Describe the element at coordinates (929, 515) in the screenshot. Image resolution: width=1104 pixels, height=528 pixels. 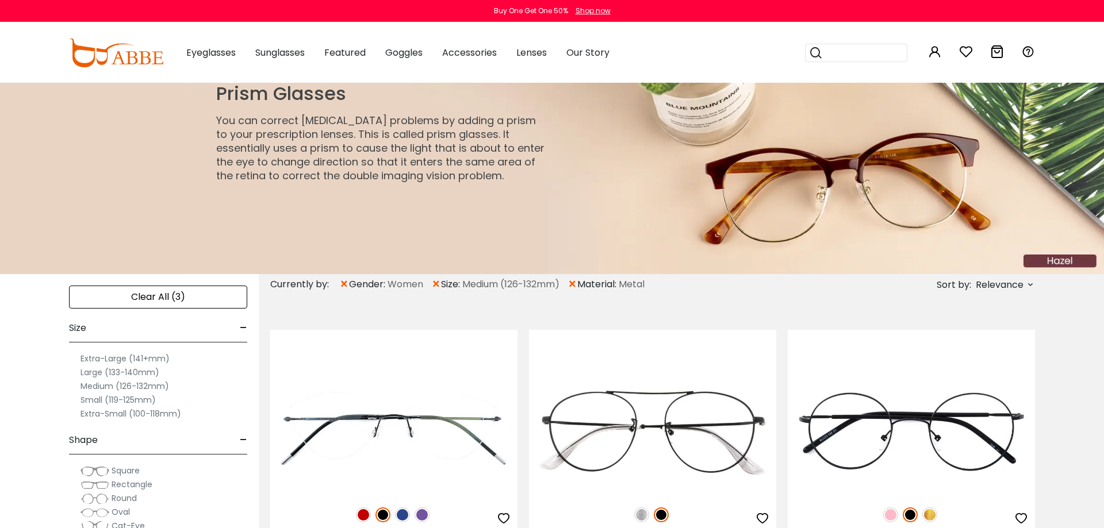
I see `img: Gold` at that location.